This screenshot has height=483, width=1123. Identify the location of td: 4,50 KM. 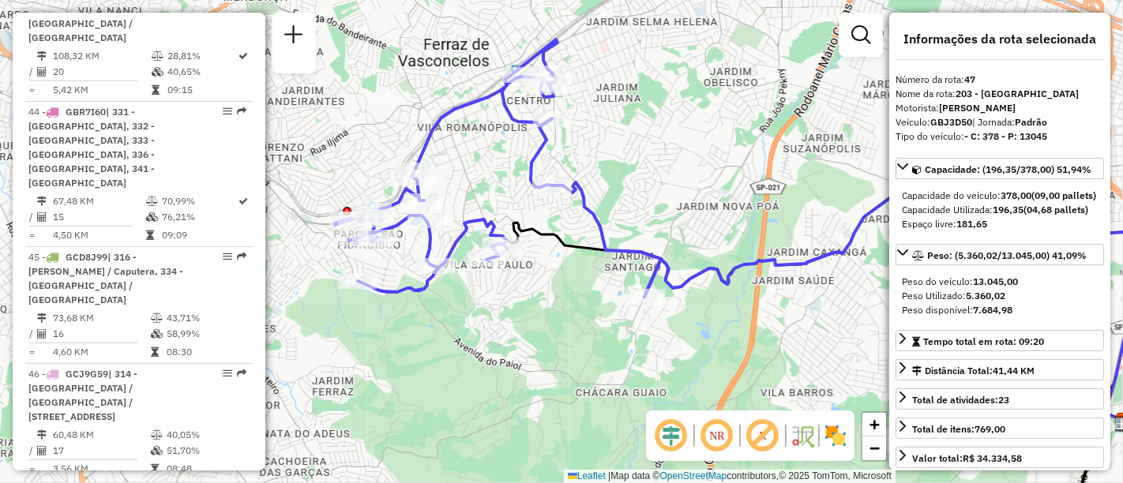
(99, 235).